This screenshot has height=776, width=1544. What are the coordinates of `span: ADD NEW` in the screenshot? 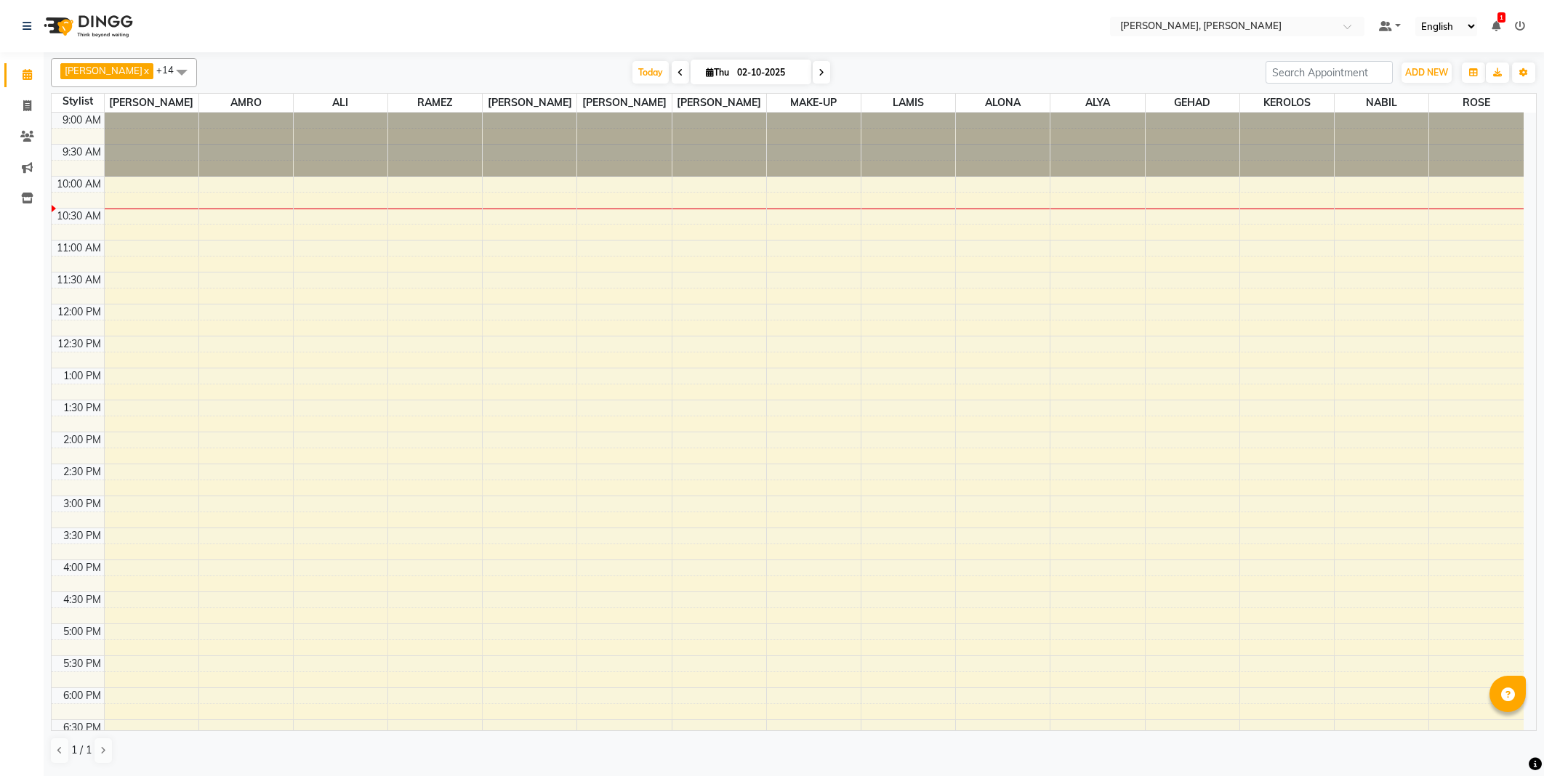 It's located at (1426, 72).